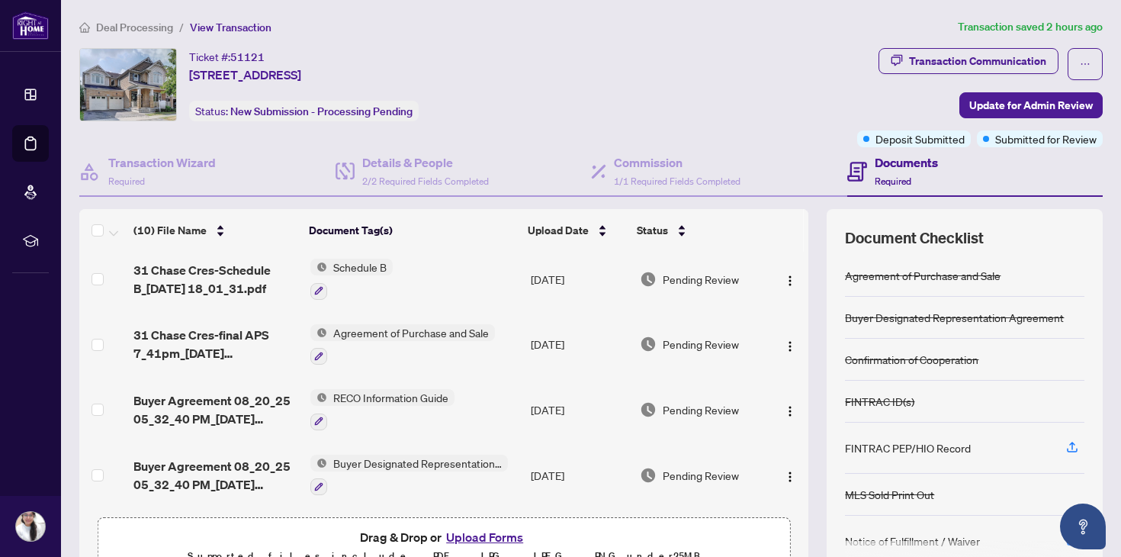 This screenshot has width=1121, height=557. I want to click on div: Confirmation of Cooperation, so click(911, 359).